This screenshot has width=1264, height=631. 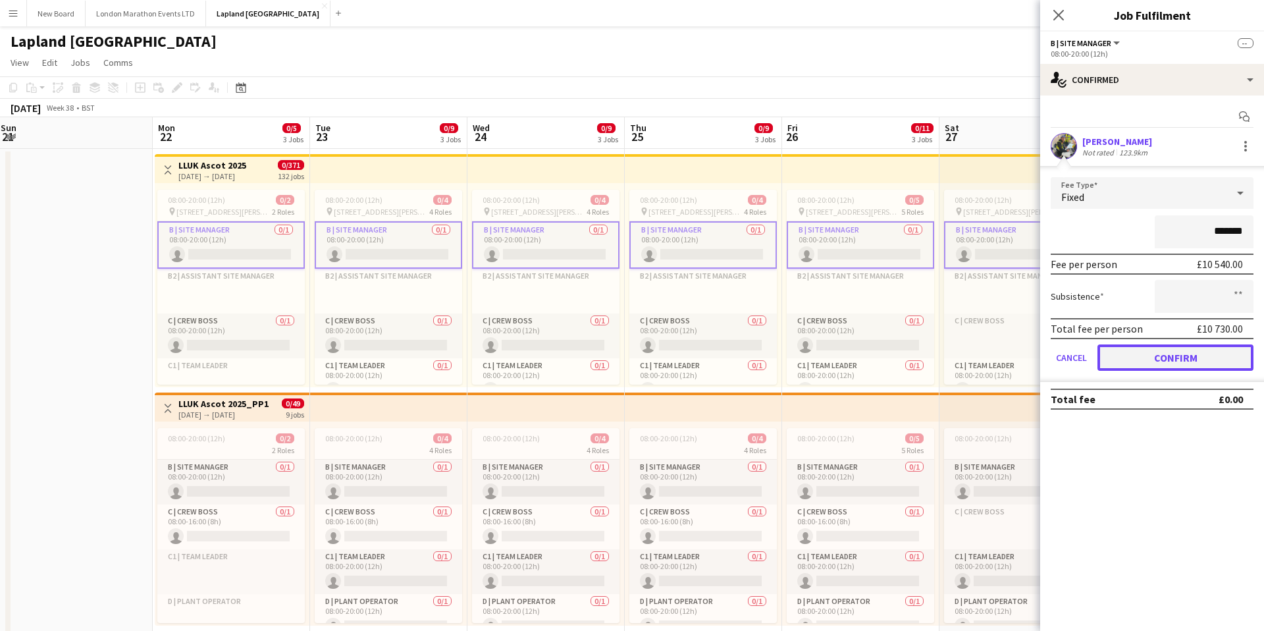 What do you see at coordinates (951, 136) in the screenshot?
I see `span: 27` at bounding box center [951, 136].